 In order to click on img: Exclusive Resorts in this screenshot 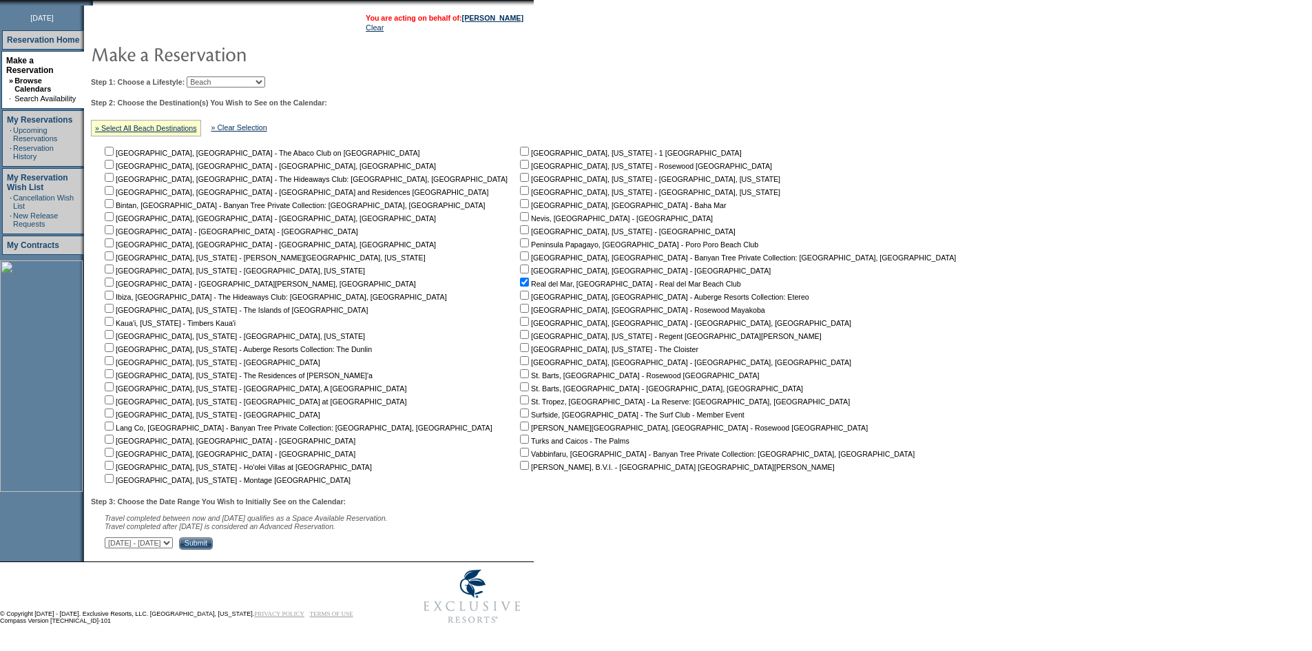, I will do `click(472, 596)`.